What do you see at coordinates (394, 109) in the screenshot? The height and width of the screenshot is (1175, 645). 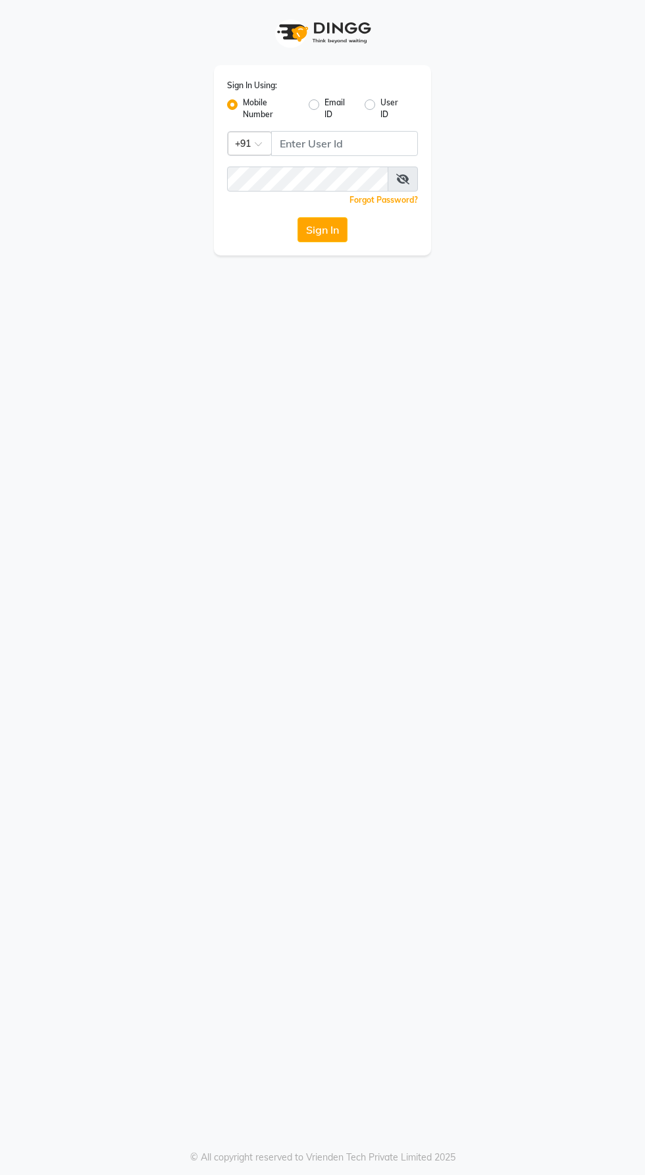 I see `label: User ID` at bounding box center [394, 109].